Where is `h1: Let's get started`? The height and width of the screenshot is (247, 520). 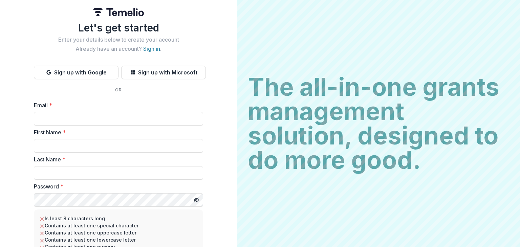
h1: Let's get started is located at coordinates (118, 28).